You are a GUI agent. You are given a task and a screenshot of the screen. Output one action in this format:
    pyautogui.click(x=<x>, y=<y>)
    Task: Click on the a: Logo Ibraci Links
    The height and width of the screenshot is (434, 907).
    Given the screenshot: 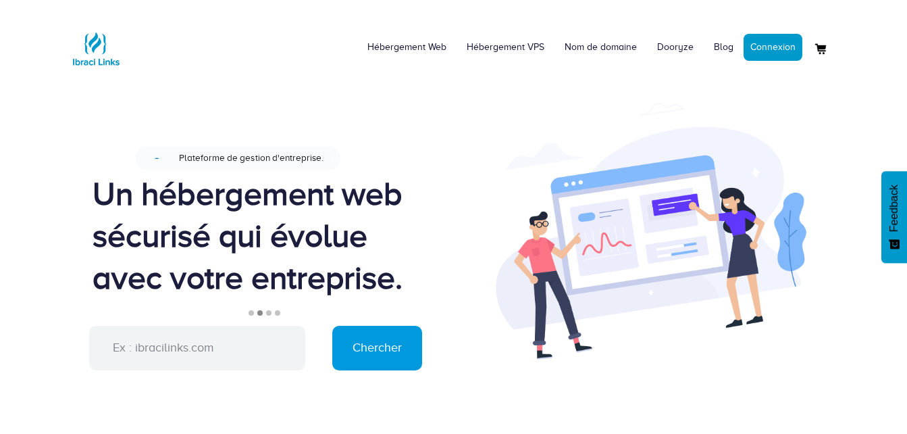 What is the action you would take?
    pyautogui.click(x=96, y=43)
    